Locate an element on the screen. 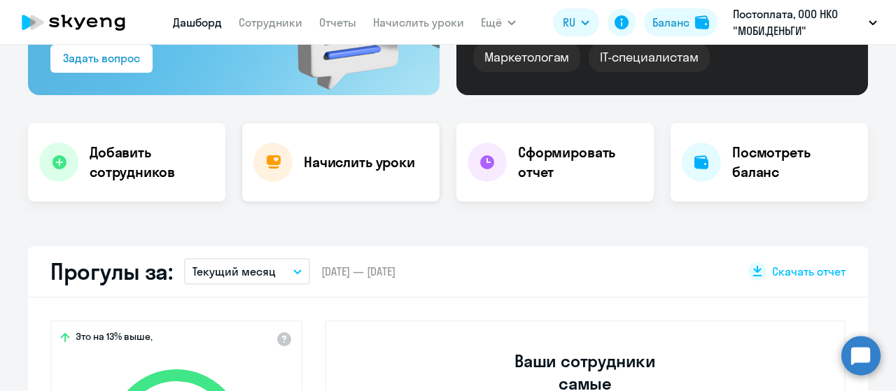  h4: Добавить сотрудников is located at coordinates (152, 162).